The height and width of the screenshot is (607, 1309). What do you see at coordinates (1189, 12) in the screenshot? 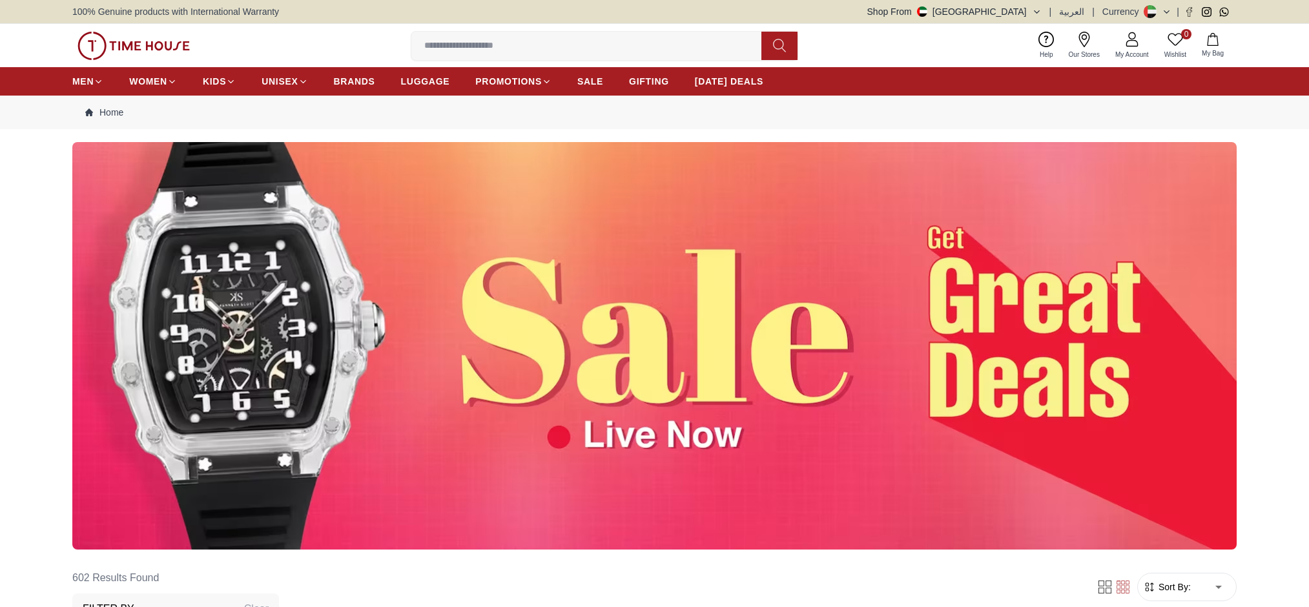
I see `a: Facebook` at bounding box center [1189, 12].